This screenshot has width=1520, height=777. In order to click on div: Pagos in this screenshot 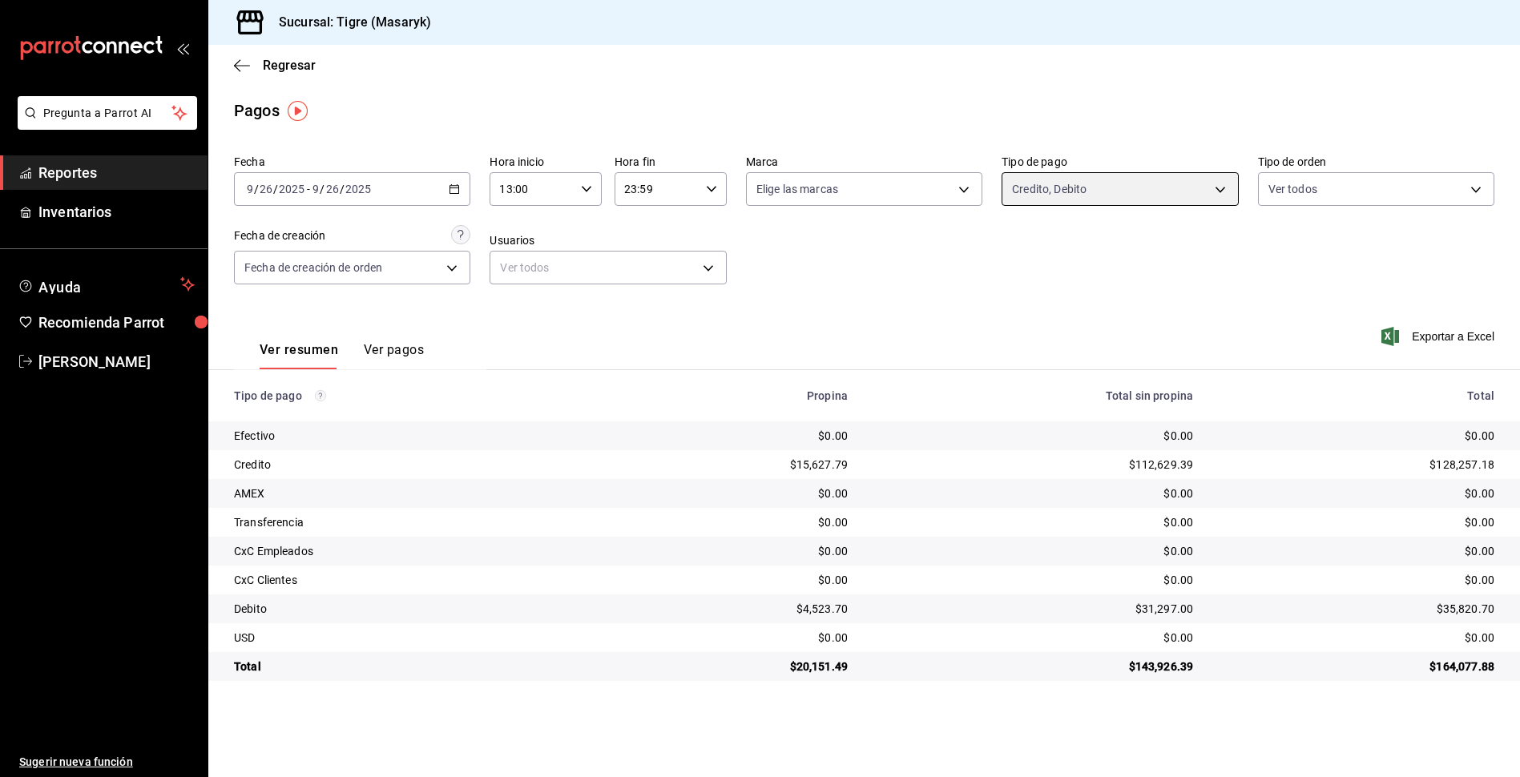, I will do `click(256, 111)`.